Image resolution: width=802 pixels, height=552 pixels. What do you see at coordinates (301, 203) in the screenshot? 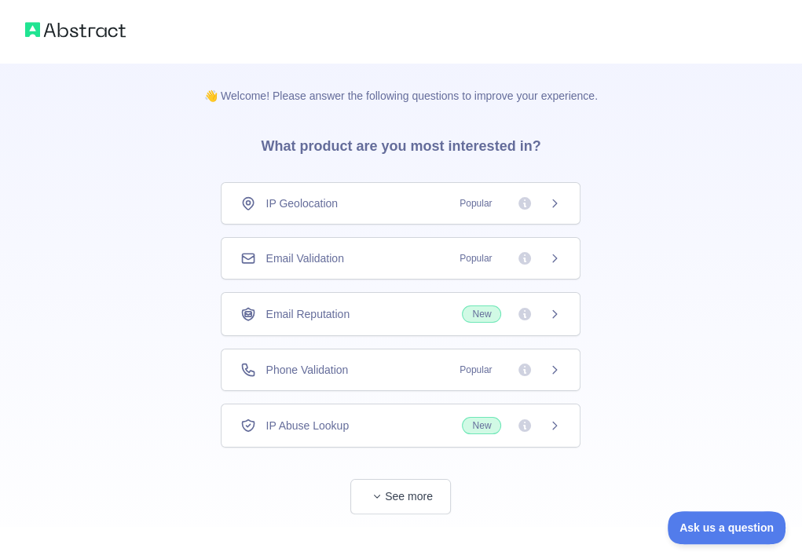
I see `span: IP Geolocation` at bounding box center [301, 203].